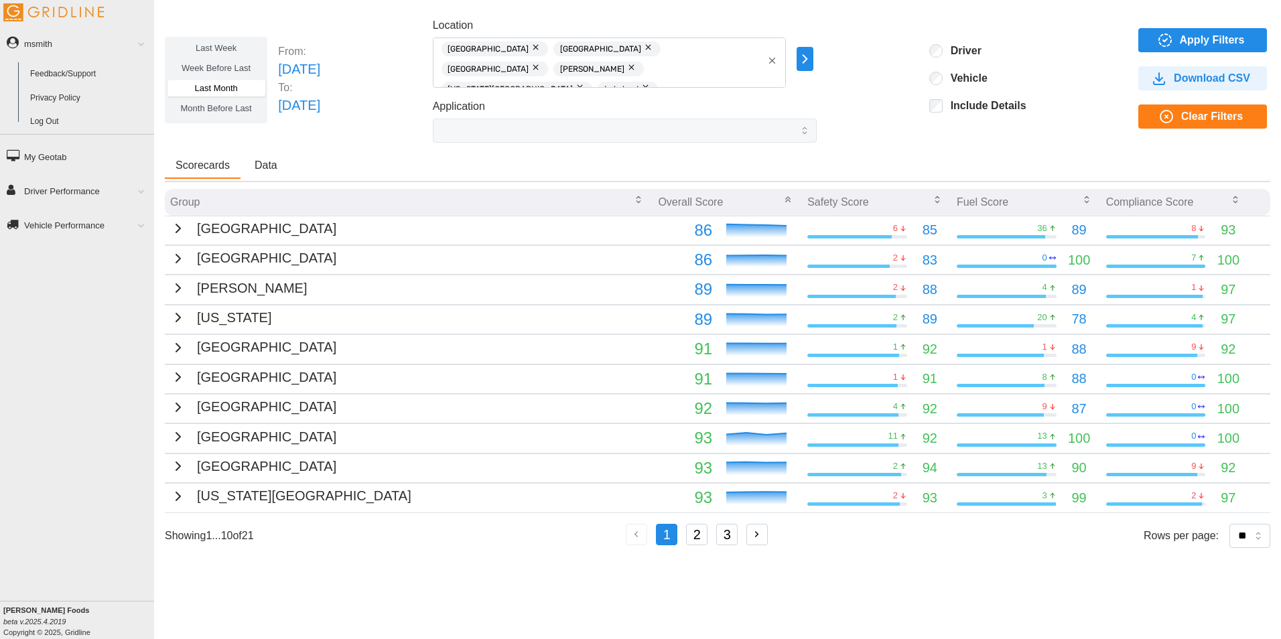 This screenshot has height=639, width=1281. What do you see at coordinates (621, 89) in the screenshot?
I see `span: Lakeland` at bounding box center [621, 89].